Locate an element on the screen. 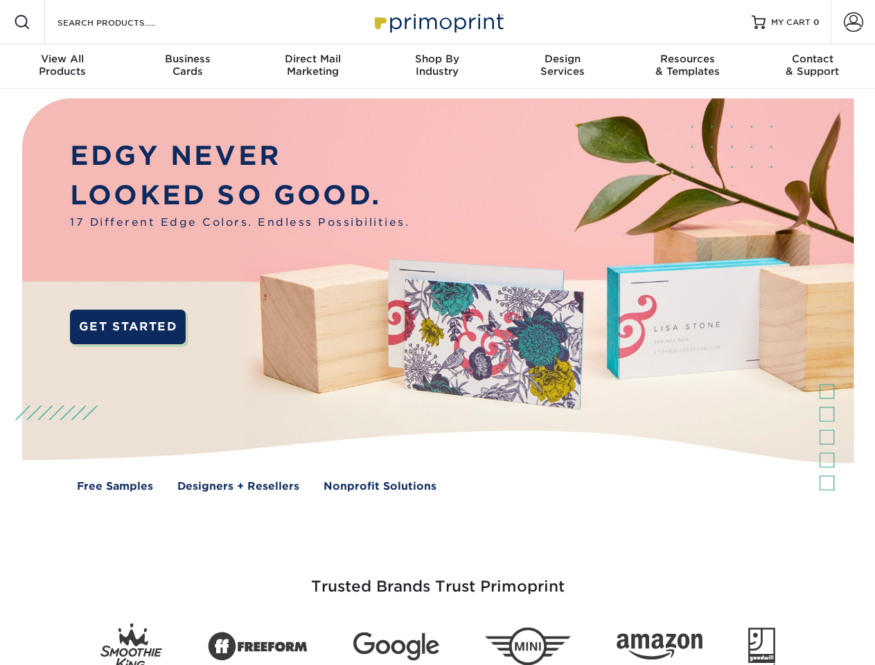 This screenshot has width=875, height=665. div: Services is located at coordinates (562, 65).